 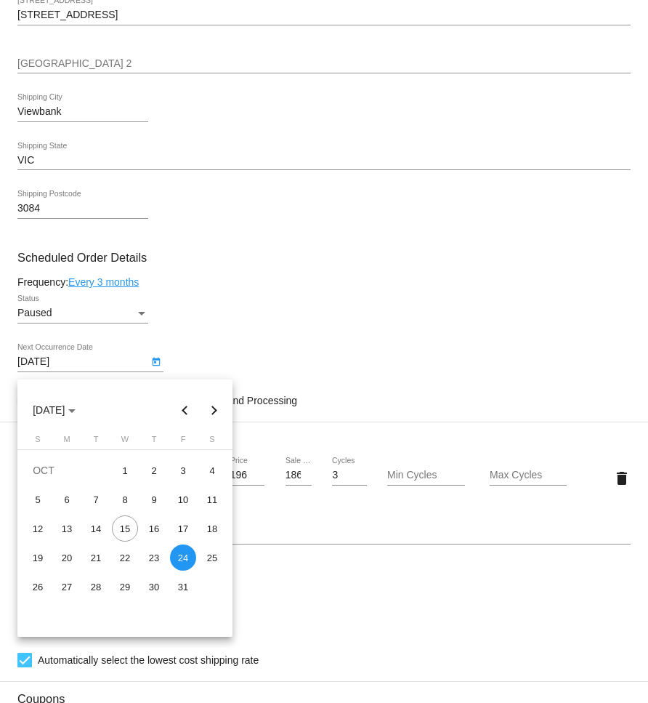 I want to click on div: 26, so click(x=38, y=586).